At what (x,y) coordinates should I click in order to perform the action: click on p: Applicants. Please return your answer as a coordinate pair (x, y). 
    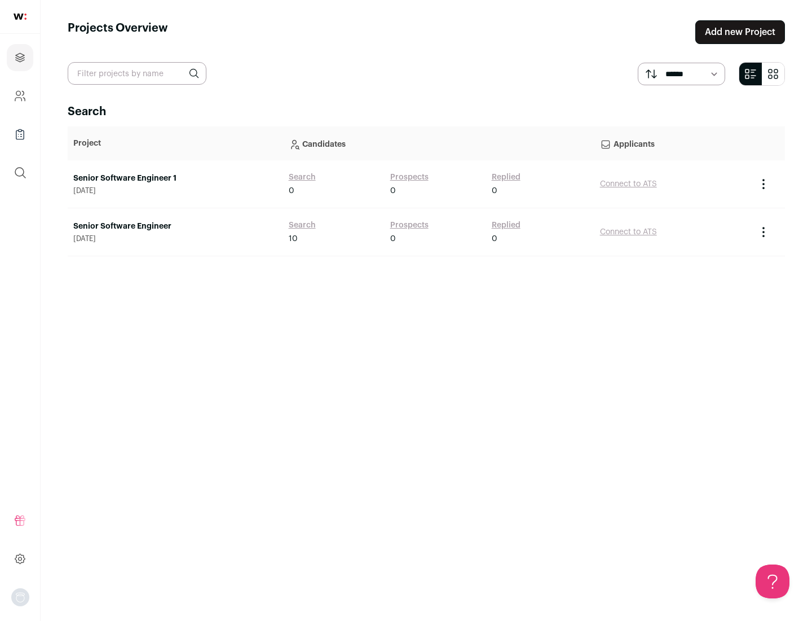
    Looking at the image, I should click on (673, 143).